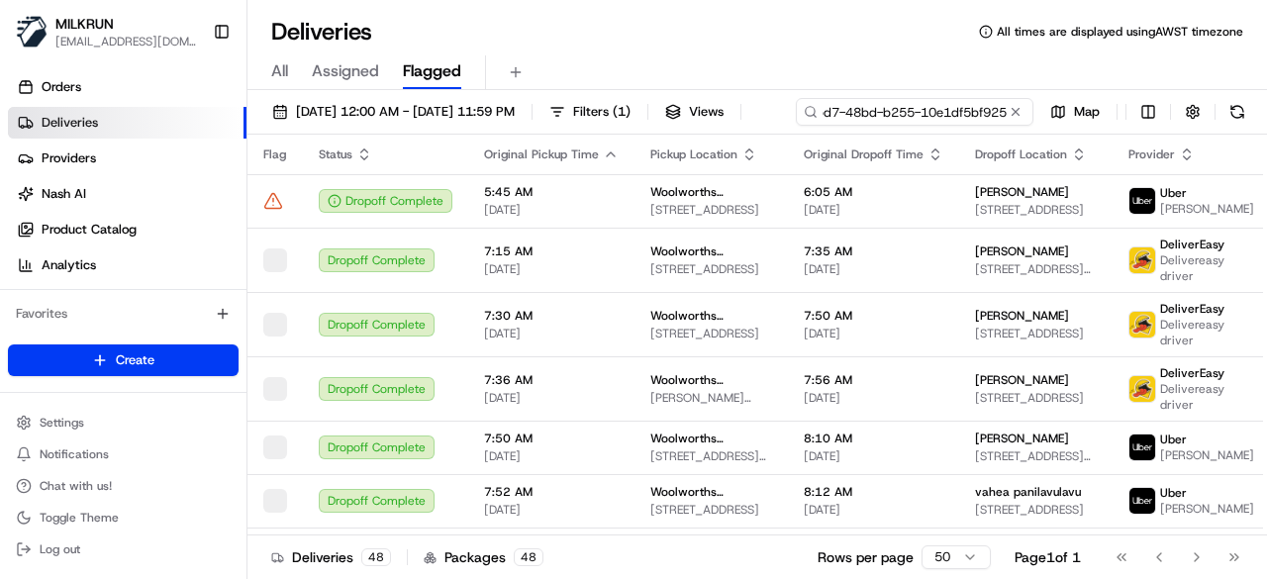  What do you see at coordinates (1206, 268) in the screenshot?
I see `span: Delivereasy driver` at bounding box center [1206, 268].